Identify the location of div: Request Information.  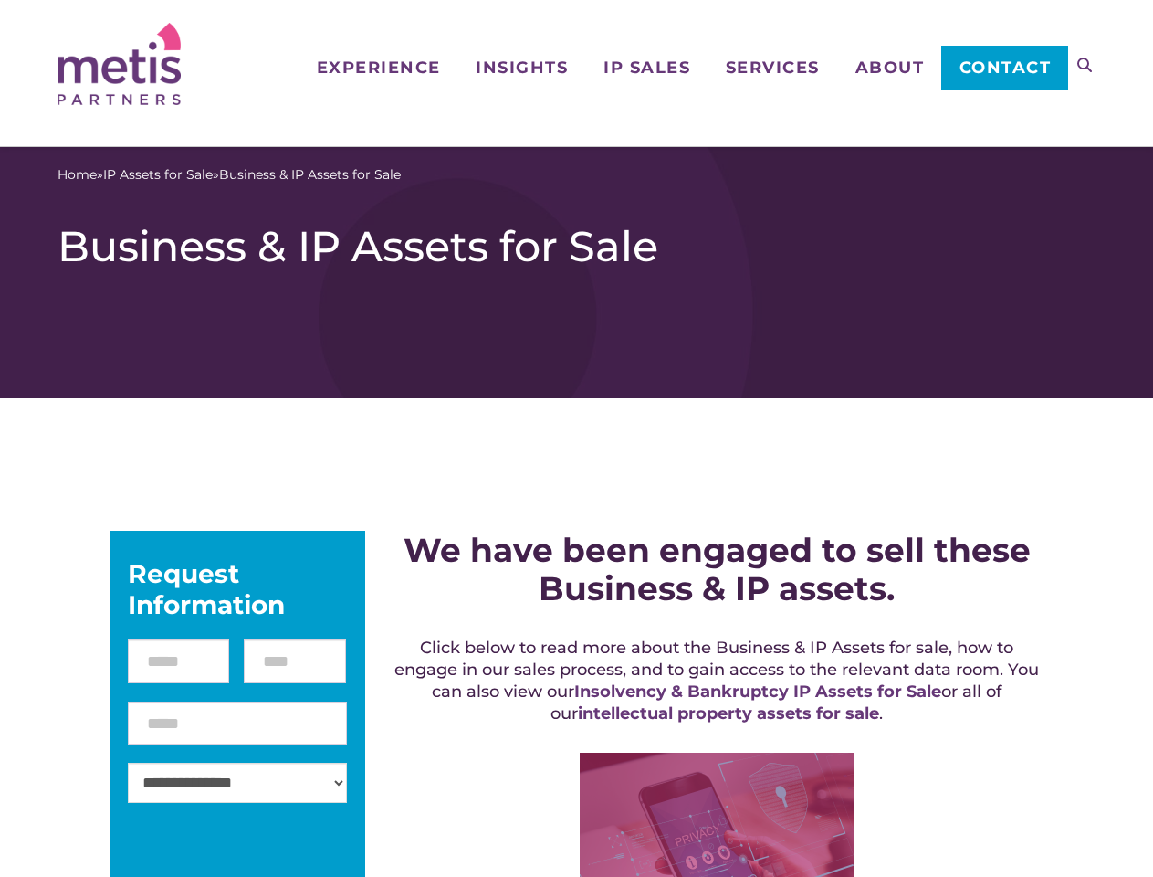
(237, 589).